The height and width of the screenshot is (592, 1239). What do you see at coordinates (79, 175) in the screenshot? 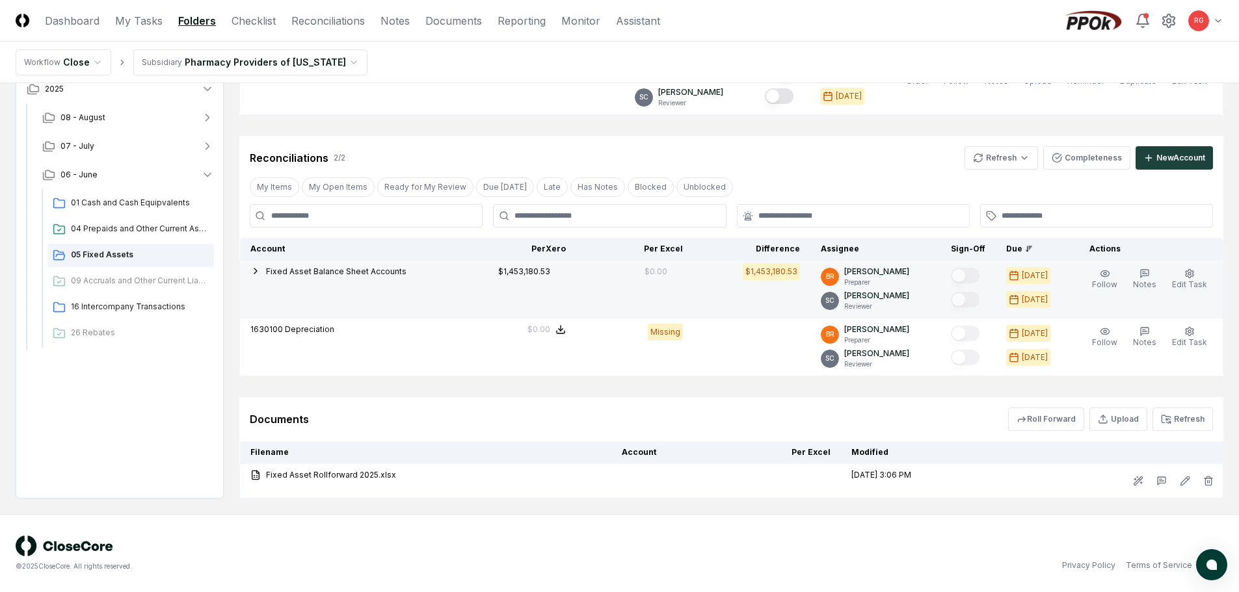
I see `span: 06 - June` at bounding box center [79, 175].